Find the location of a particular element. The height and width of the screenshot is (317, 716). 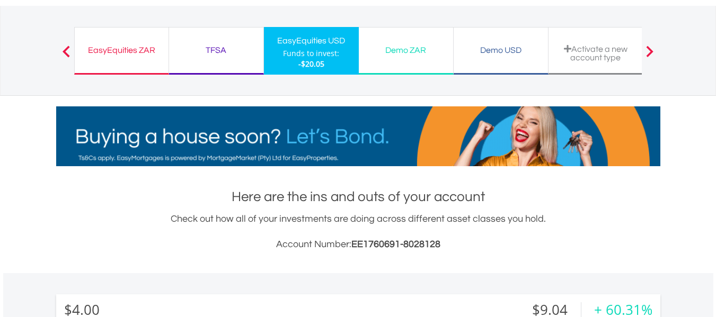

div: Check out how all of your investments are doing across different asset classes you hold. is located at coordinates (358, 232).